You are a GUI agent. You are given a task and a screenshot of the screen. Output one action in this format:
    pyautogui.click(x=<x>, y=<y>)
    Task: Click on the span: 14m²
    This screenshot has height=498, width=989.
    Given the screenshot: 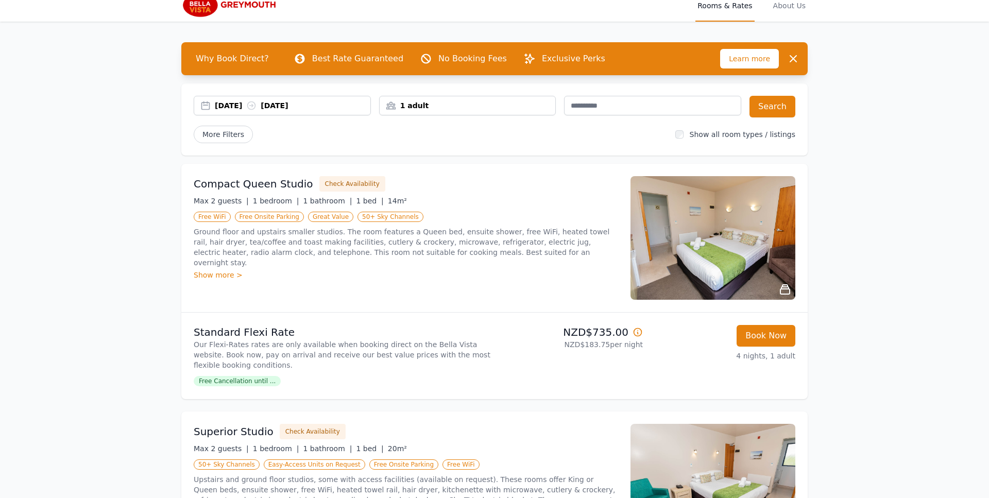 What is the action you would take?
    pyautogui.click(x=397, y=201)
    